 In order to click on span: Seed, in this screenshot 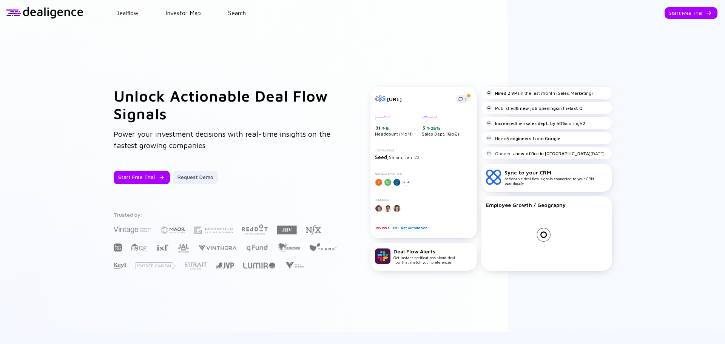, I will do `click(382, 157)`.